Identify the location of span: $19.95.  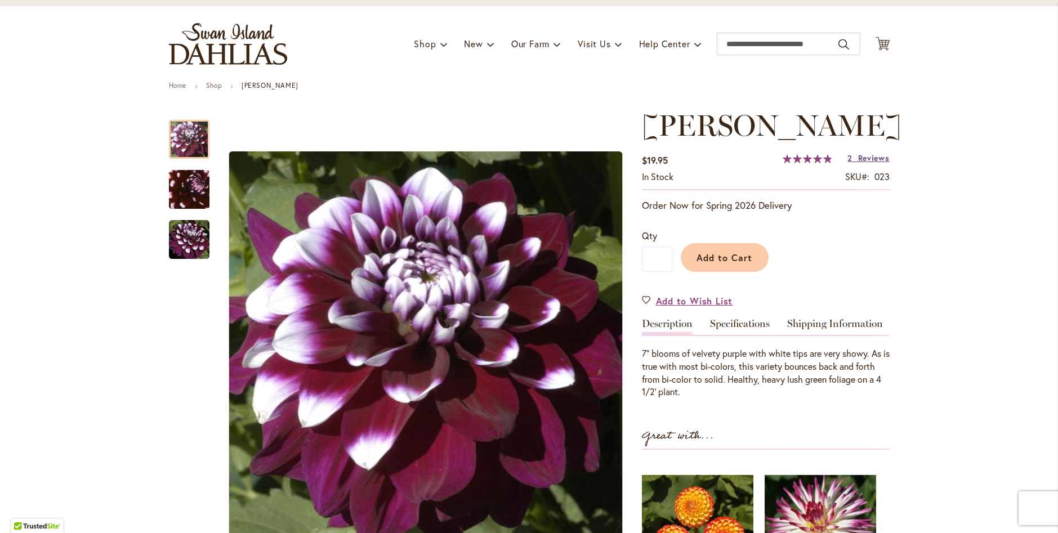
(655, 160).